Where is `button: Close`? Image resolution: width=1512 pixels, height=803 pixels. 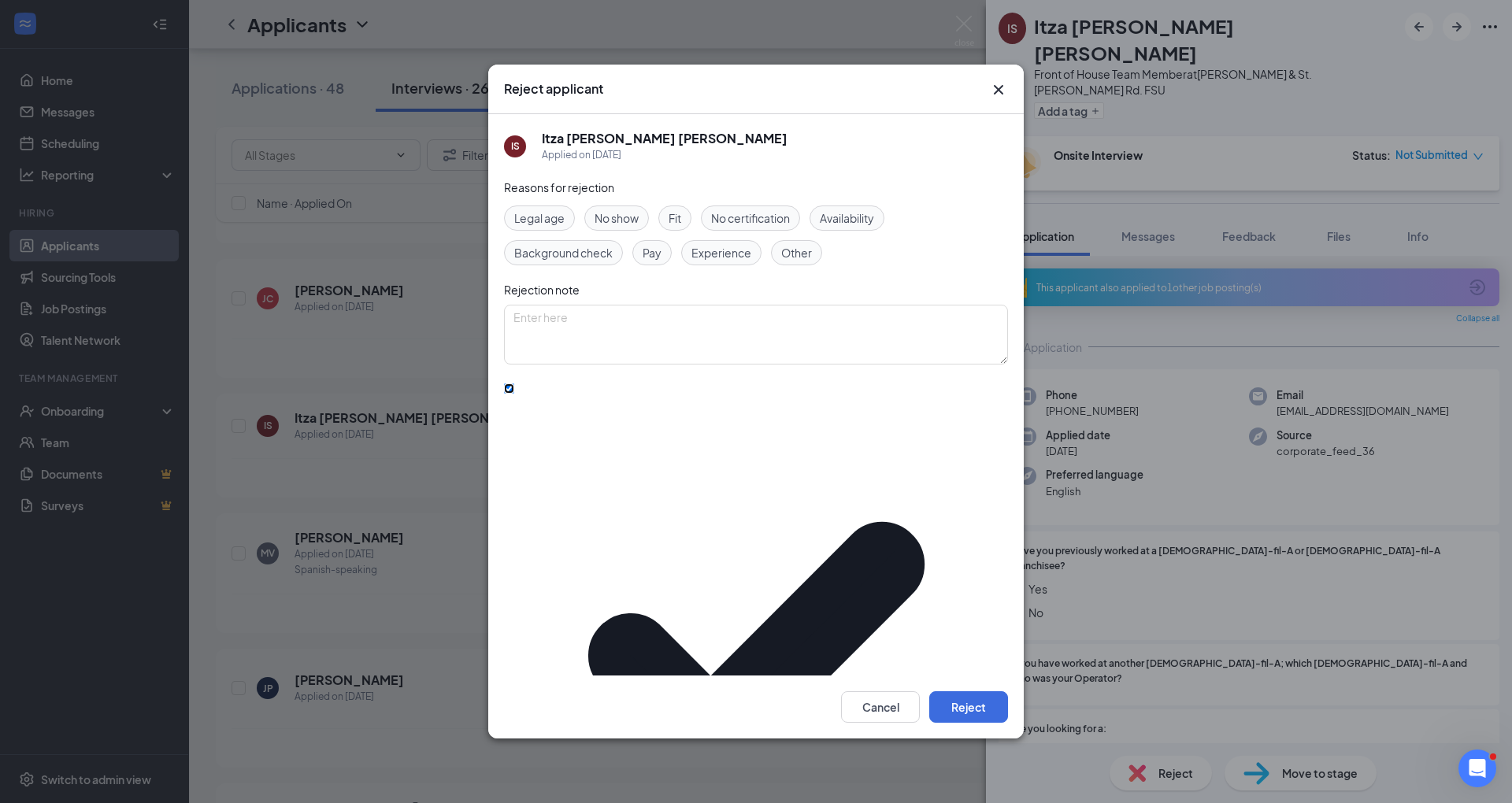
button: Close is located at coordinates (998, 89).